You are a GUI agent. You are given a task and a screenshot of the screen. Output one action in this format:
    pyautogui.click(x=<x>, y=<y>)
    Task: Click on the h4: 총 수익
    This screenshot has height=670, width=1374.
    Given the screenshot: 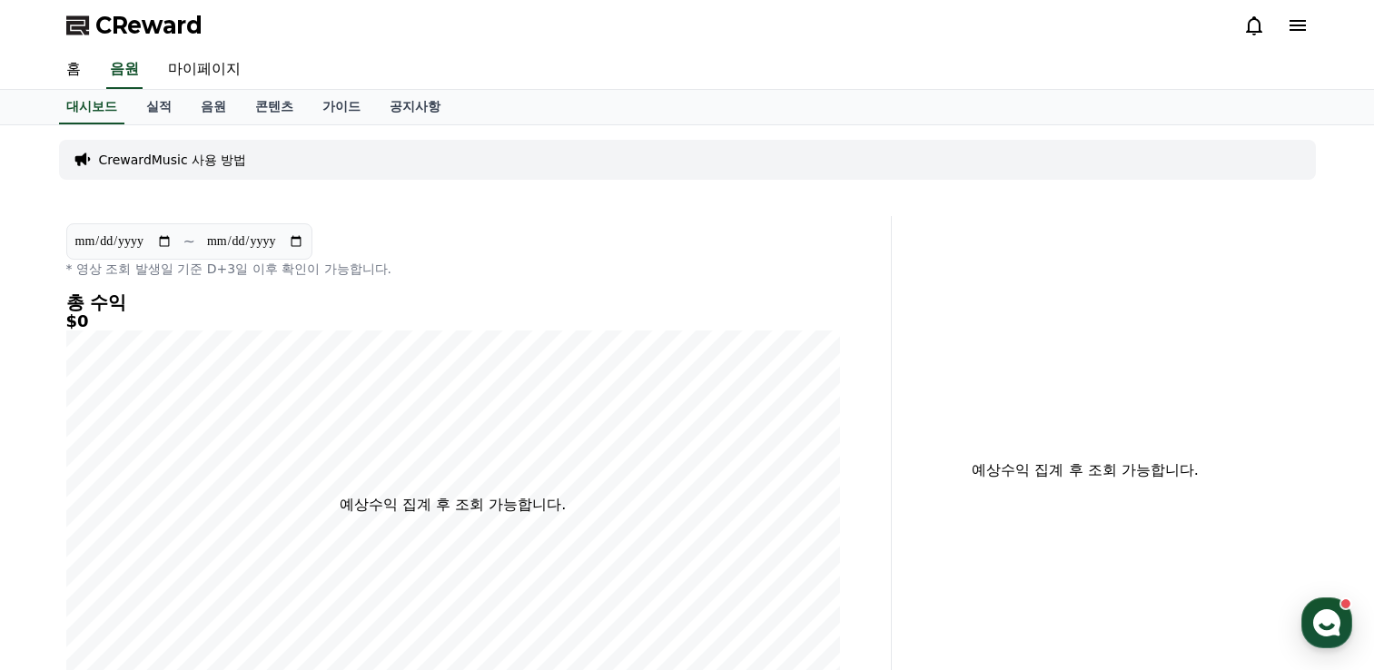 What is the action you would take?
    pyautogui.click(x=453, y=302)
    